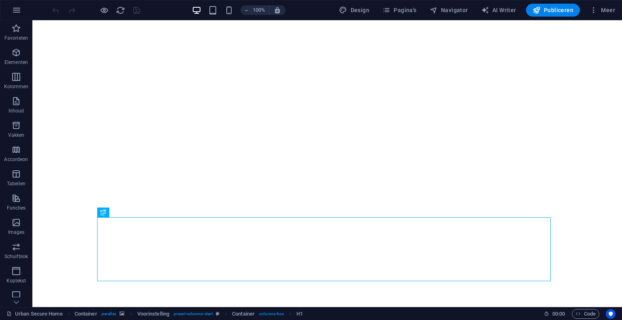 The height and width of the screenshot is (320, 622). I want to click on button: 100%, so click(255, 10).